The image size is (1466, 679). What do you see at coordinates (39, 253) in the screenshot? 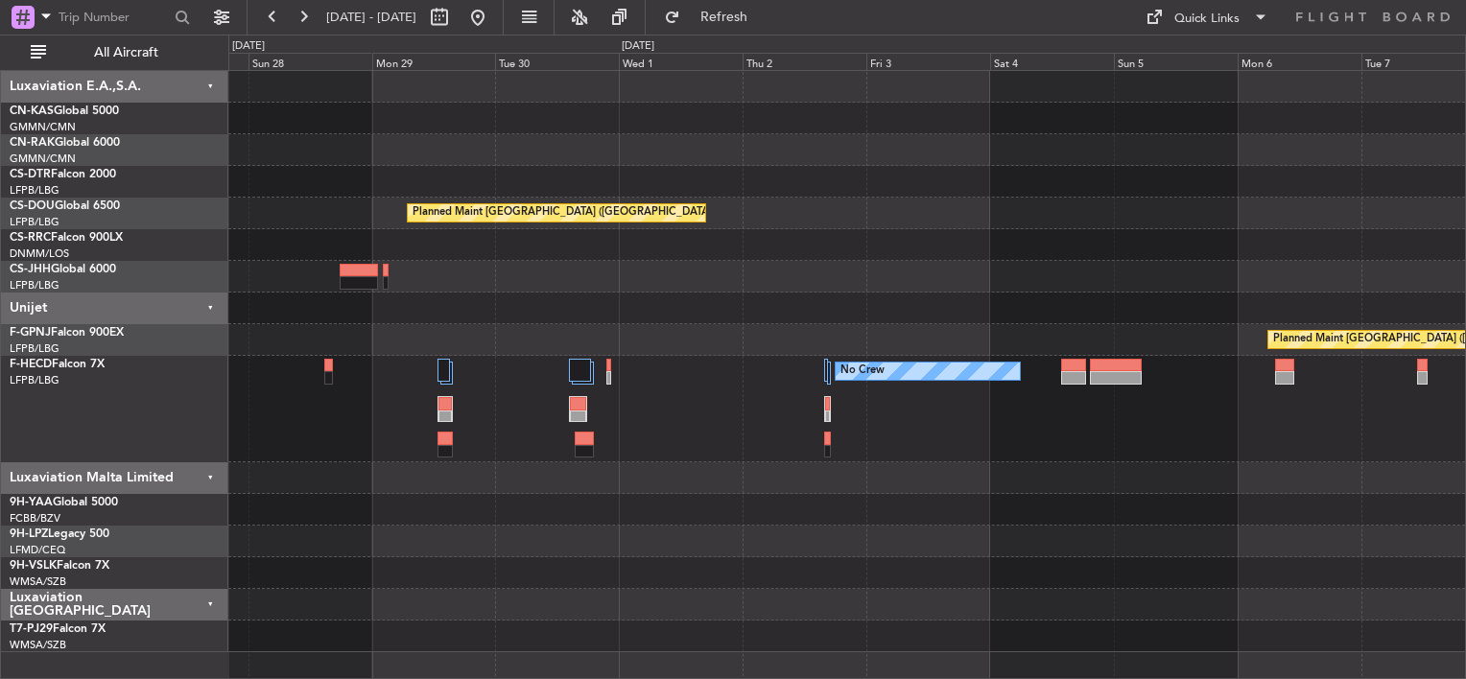
I see `a: DNMM/LOS` at bounding box center [39, 253].